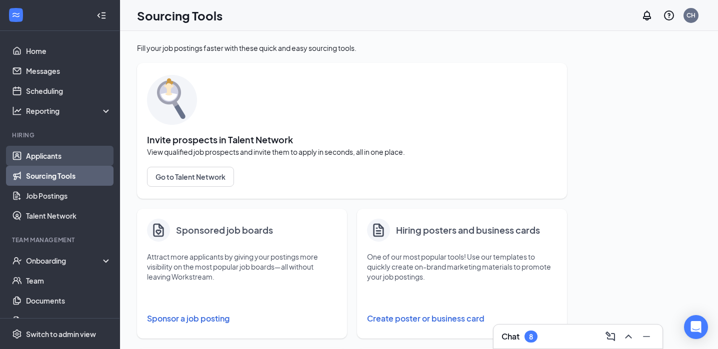 The image size is (718, 349). I want to click on svg: Collapse, so click(101, 15).